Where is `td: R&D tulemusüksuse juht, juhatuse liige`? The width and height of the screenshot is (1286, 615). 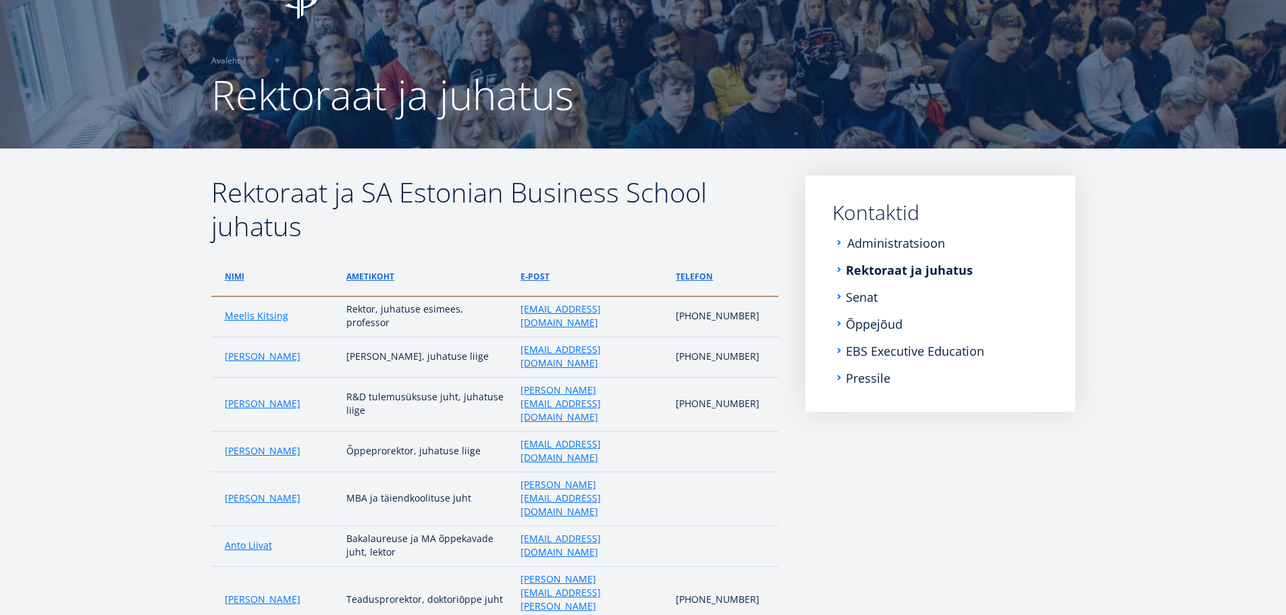
td: R&D tulemusüksuse juht, juhatuse liige is located at coordinates (426, 404).